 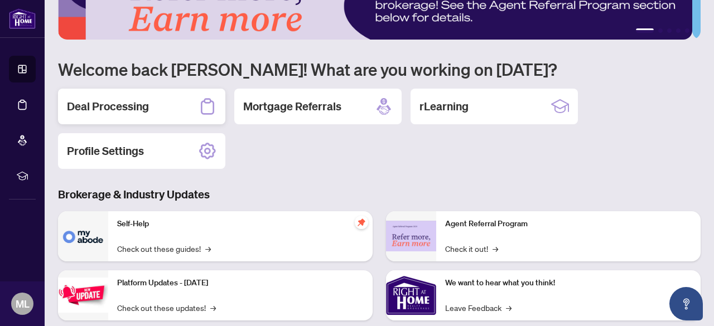 What do you see at coordinates (686, 304) in the screenshot?
I see `button: Open asap` at bounding box center [686, 304].